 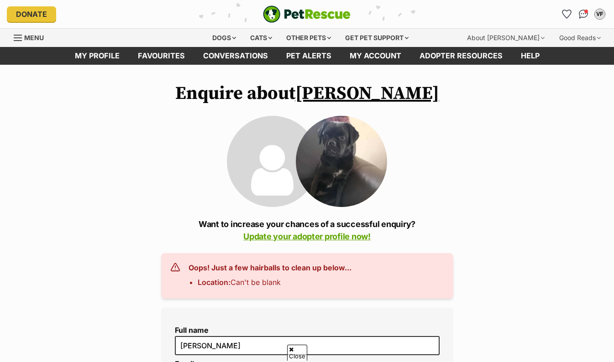 What do you see at coordinates (579, 38) in the screenshot?
I see `div: Good Reads` at bounding box center [579, 38].